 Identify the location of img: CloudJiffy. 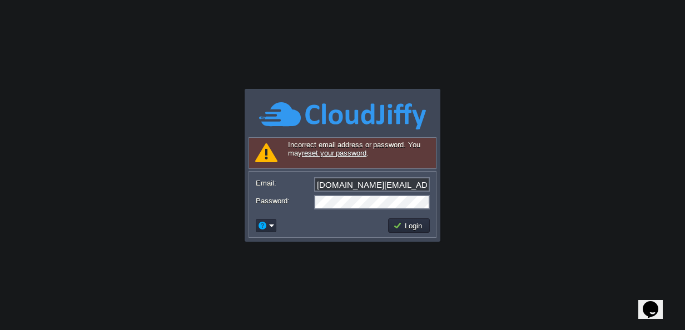
(342, 116).